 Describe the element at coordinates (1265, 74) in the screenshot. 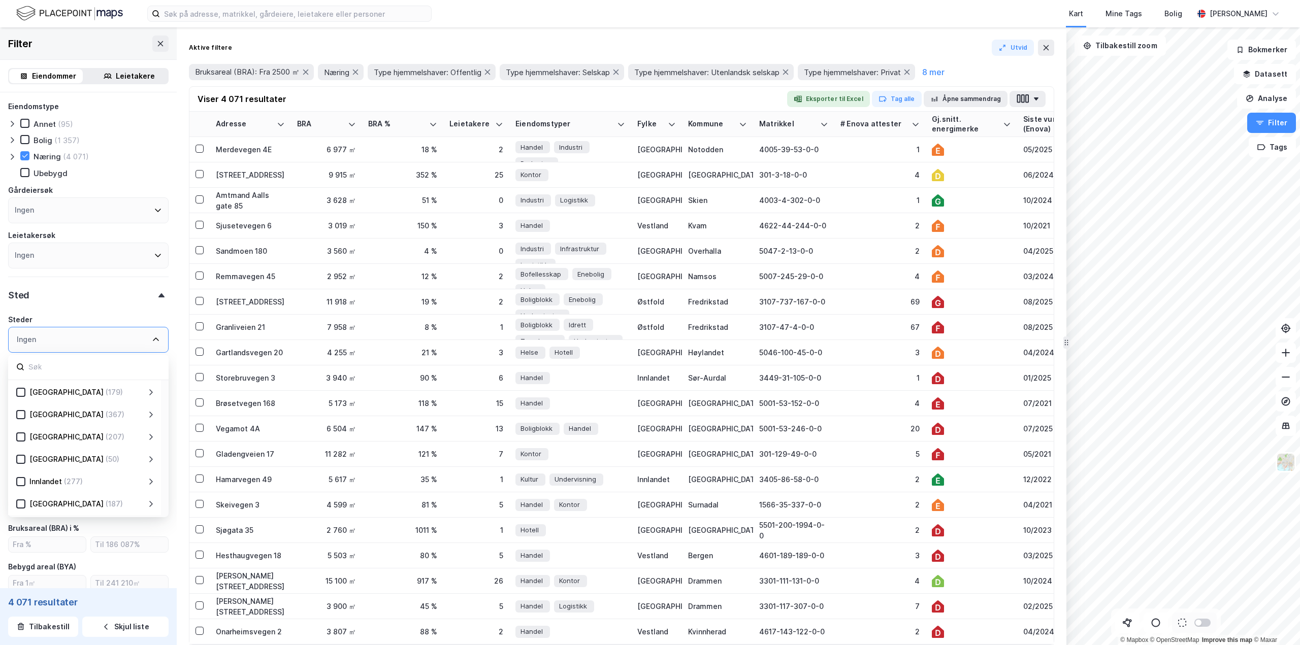

I see `button: Datasett` at that location.